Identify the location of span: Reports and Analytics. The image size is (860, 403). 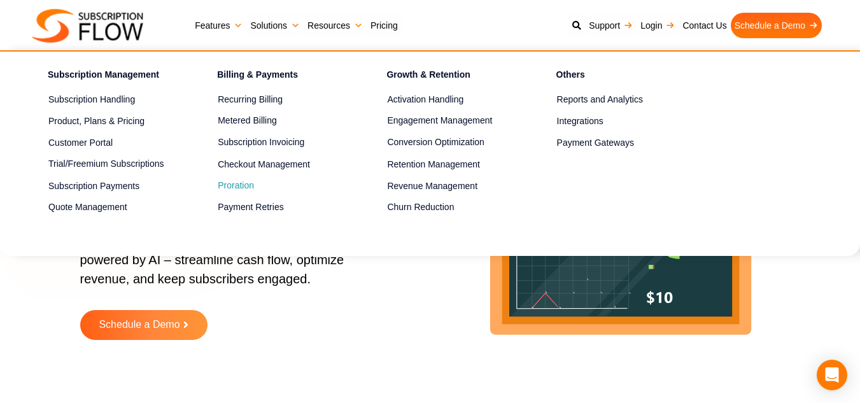
(600, 99).